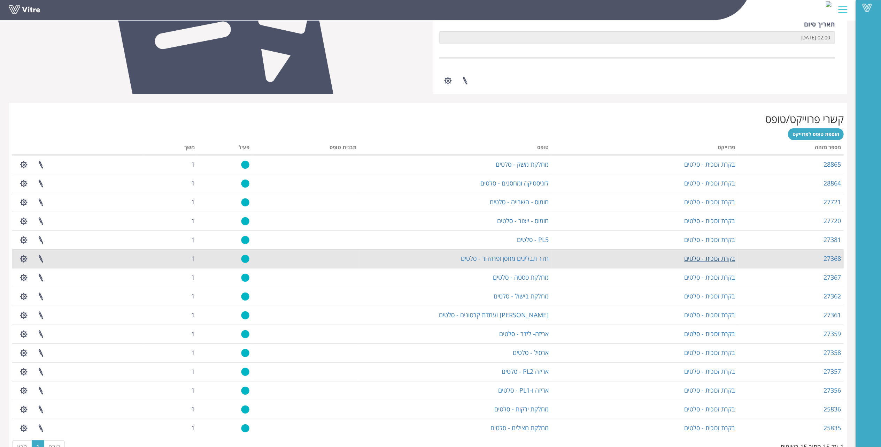 The image size is (881, 447). Describe the element at coordinates (171, 148) in the screenshot. I see `th: משך` at that location.